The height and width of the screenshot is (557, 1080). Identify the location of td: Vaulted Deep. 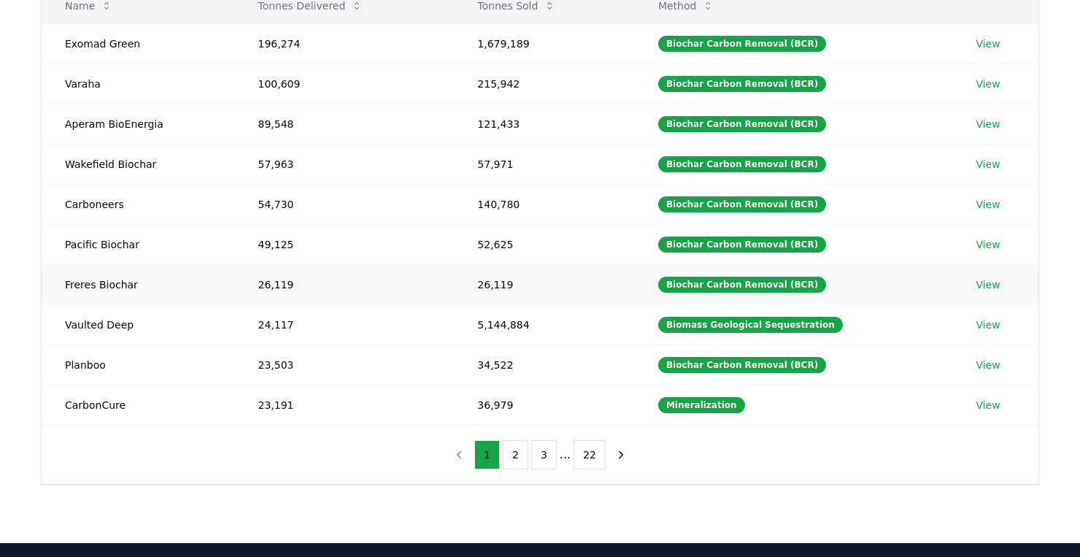
(138, 324).